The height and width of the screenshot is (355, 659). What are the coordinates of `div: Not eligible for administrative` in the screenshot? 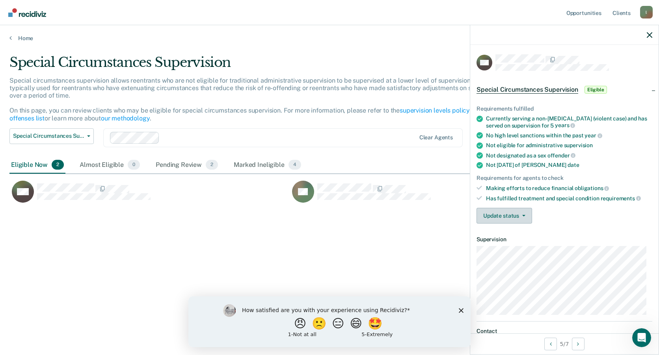 It's located at (569, 145).